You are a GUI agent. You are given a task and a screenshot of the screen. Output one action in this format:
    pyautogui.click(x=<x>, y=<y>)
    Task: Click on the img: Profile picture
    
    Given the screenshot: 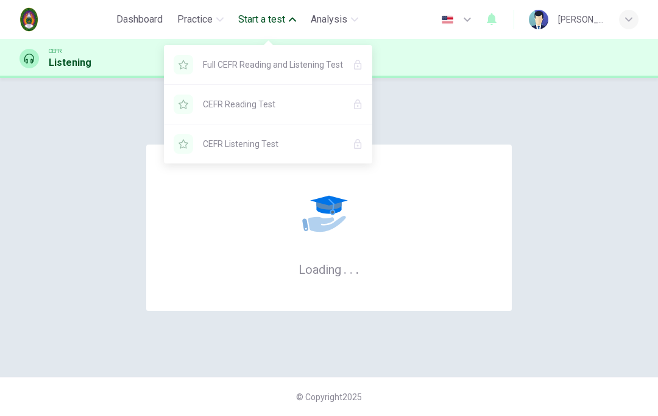 What is the action you would take?
    pyautogui.click(x=539, y=19)
    